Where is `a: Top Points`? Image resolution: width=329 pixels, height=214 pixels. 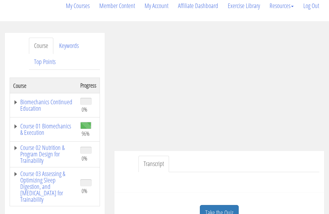 a: Top Points is located at coordinates (45, 62).